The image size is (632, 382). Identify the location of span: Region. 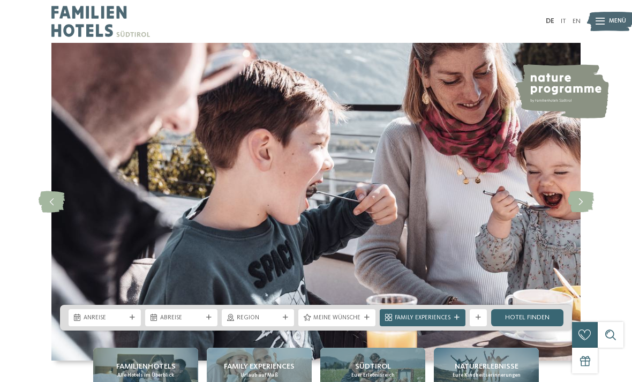
(258, 318).